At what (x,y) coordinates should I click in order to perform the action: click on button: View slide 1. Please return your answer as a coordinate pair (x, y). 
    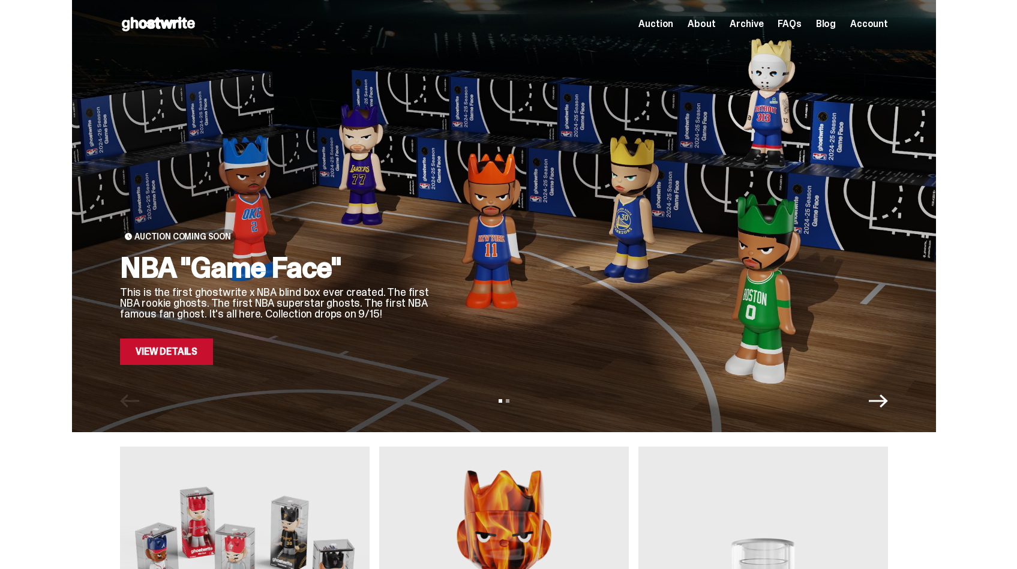
    Looking at the image, I should click on (500, 401).